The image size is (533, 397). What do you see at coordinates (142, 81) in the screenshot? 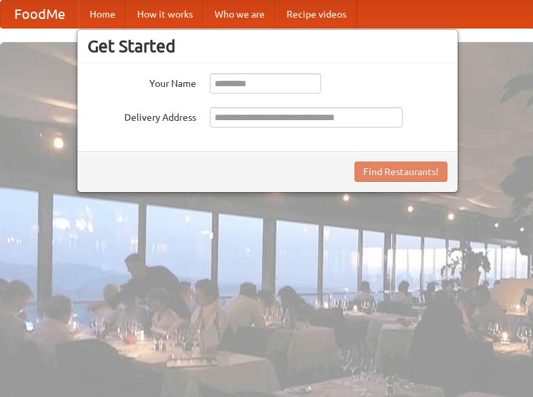
I see `label: Your Name` at bounding box center [142, 81].